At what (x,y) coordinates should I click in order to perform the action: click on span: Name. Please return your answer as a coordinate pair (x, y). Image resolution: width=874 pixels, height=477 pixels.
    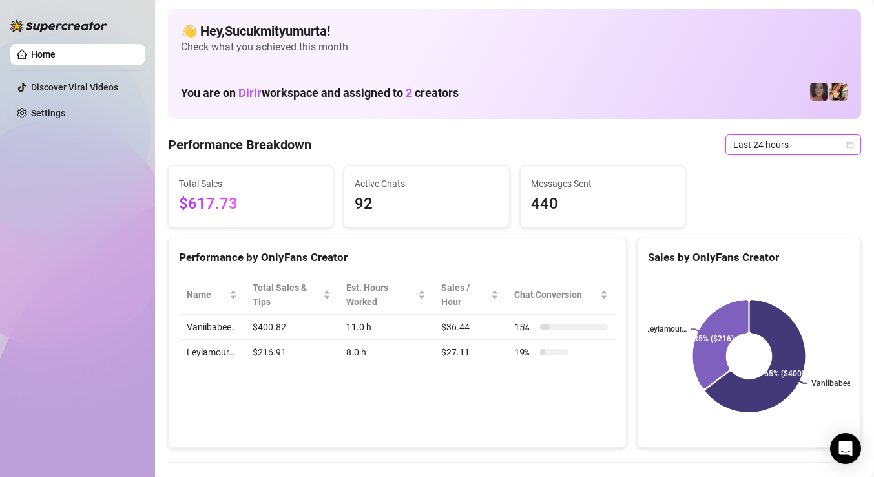
    Looking at the image, I should click on (207, 295).